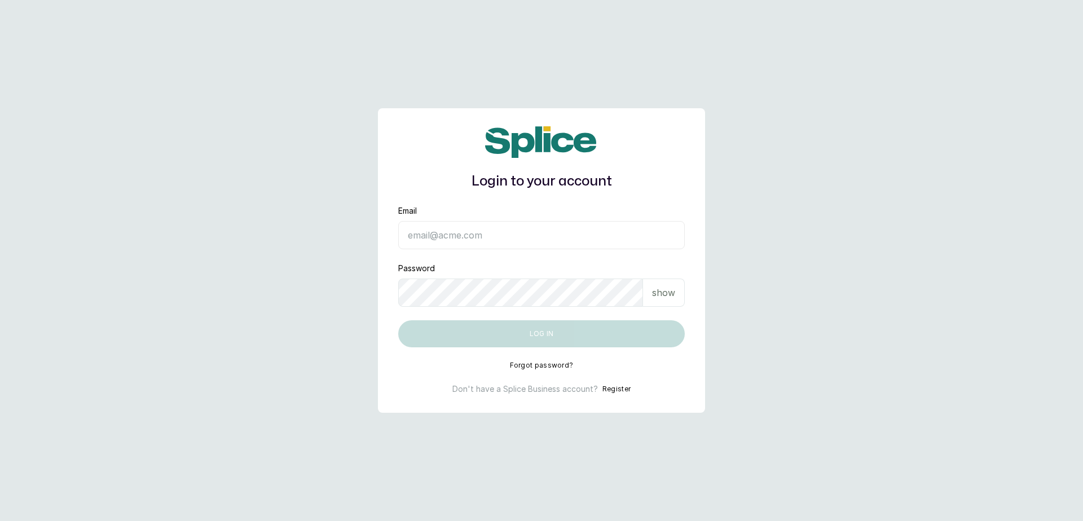 The image size is (1083, 521). I want to click on p: Don't have a Splice Business account?, so click(525, 389).